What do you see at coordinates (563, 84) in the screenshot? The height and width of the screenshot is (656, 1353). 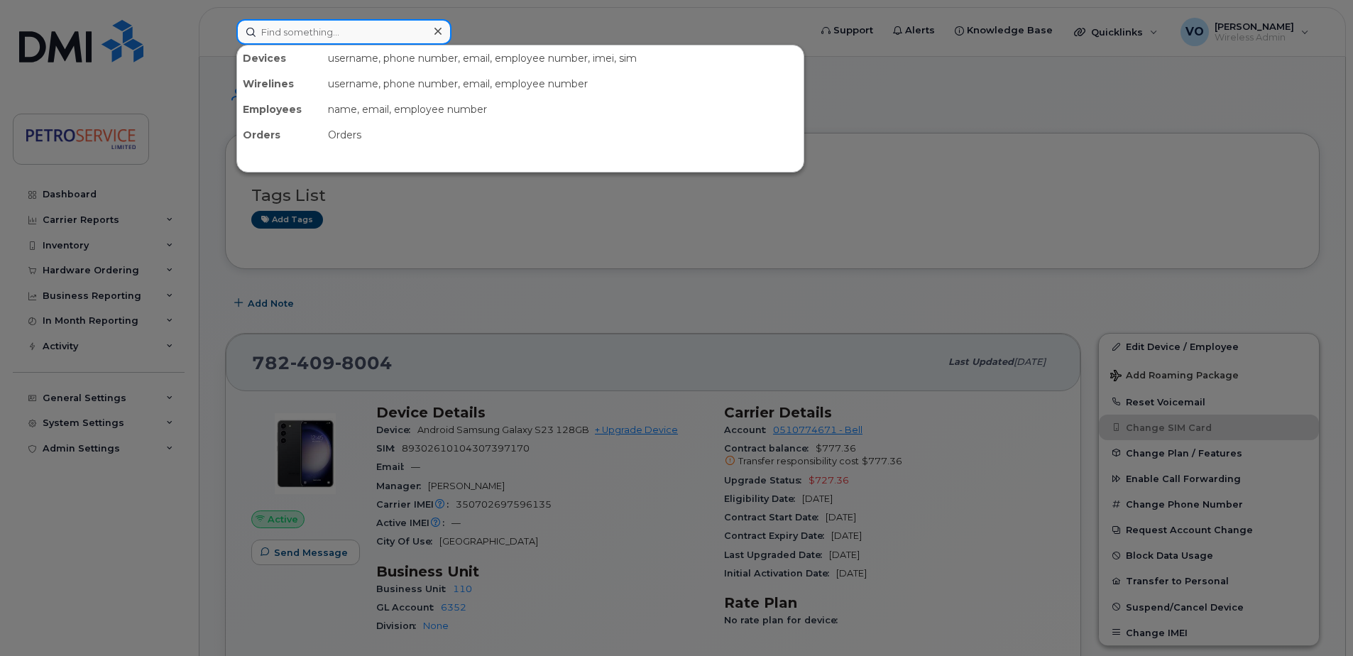 I see `div: username, phone number, email, employee number` at bounding box center [563, 84].